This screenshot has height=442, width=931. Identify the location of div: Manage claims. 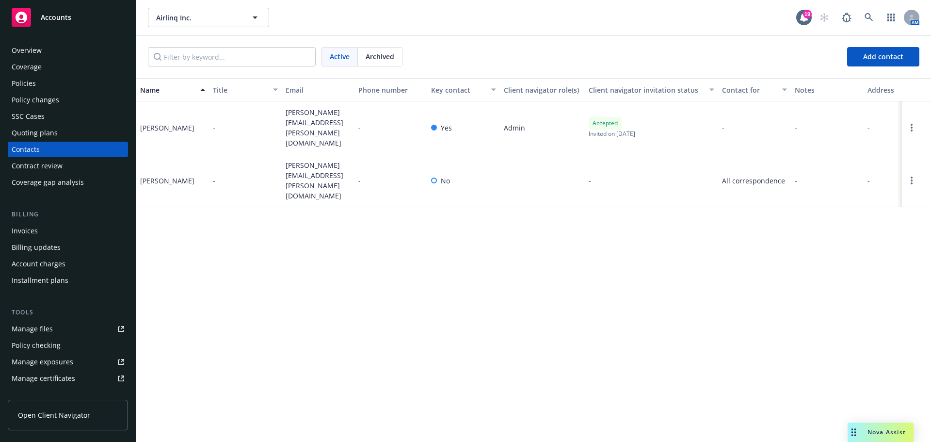
(36, 394).